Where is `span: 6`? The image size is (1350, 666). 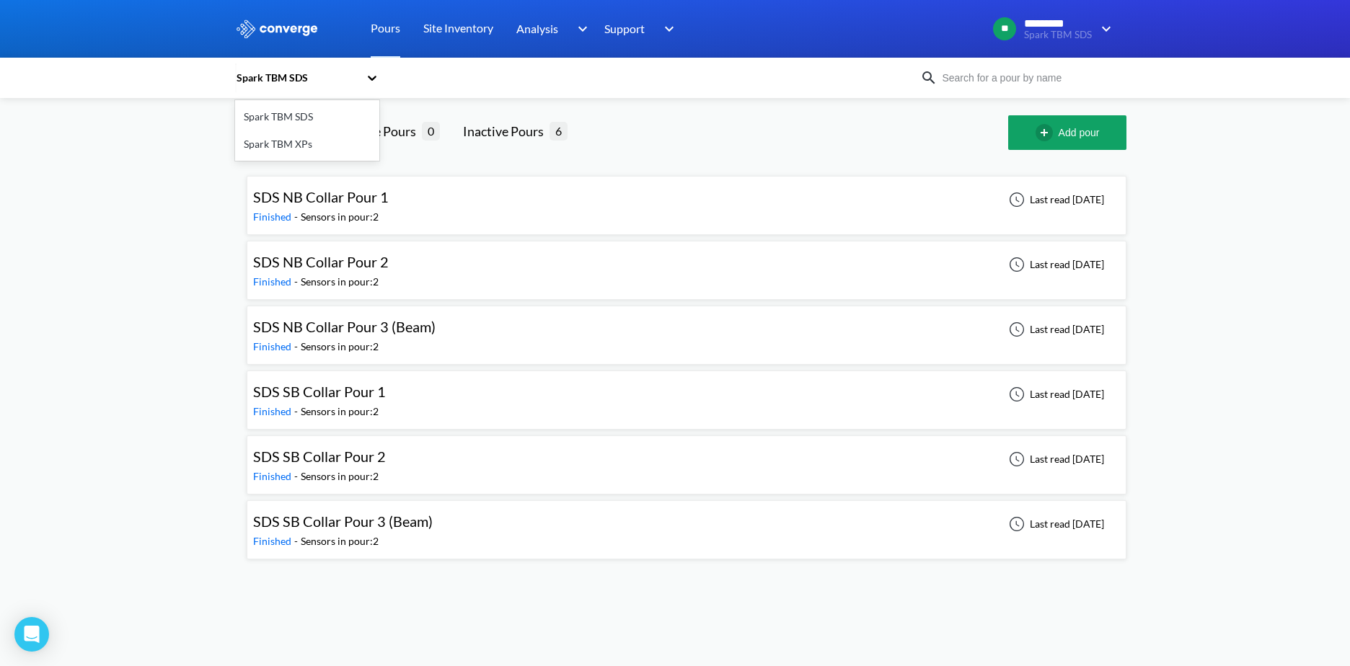
span: 6 is located at coordinates (558, 130).